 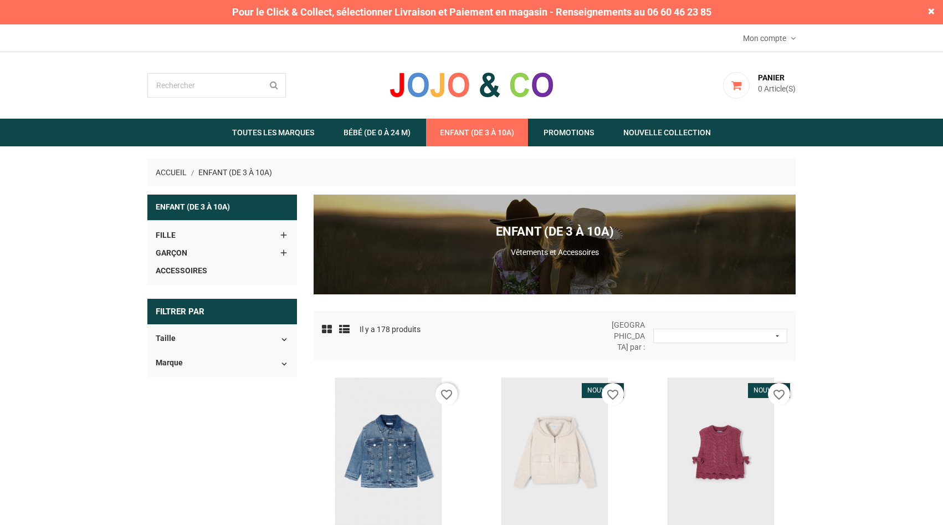 What do you see at coordinates (222, 311) in the screenshot?
I see `p: Filtrer par` at bounding box center [222, 311].